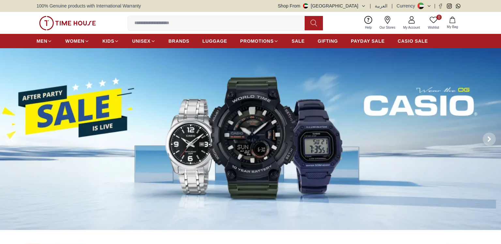 Image resolution: width=501 pixels, height=244 pixels. I want to click on a: BRANDS, so click(179, 41).